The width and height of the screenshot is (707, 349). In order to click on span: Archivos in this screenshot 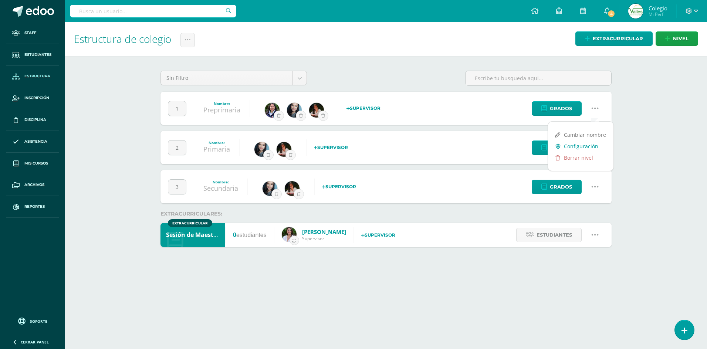, I will do `click(34, 185)`.